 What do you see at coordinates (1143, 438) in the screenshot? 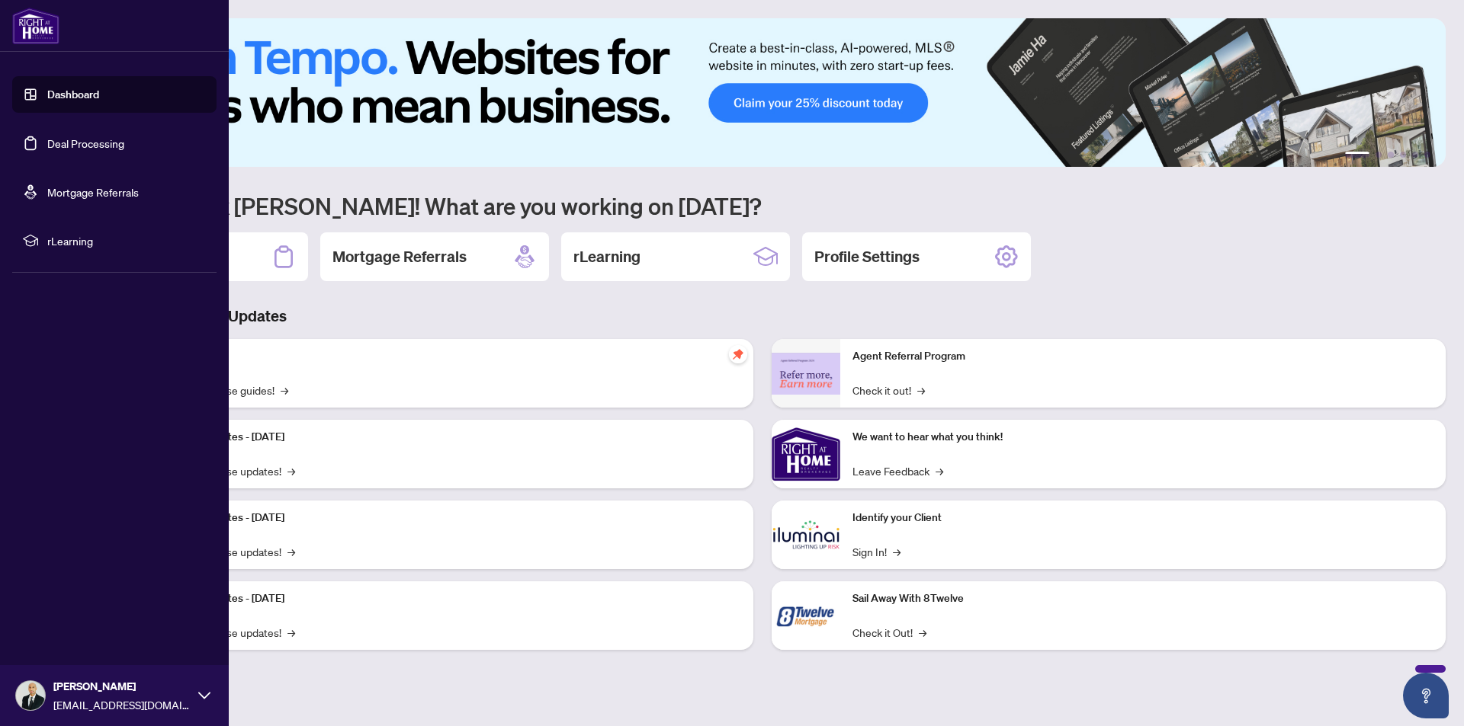
I see `p: We want to hear what you think!` at bounding box center [1143, 438].